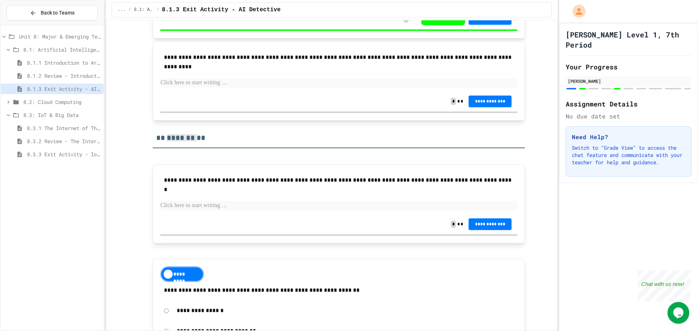 The width and height of the screenshot is (698, 331). I want to click on span: Back to Teams, so click(57, 13).